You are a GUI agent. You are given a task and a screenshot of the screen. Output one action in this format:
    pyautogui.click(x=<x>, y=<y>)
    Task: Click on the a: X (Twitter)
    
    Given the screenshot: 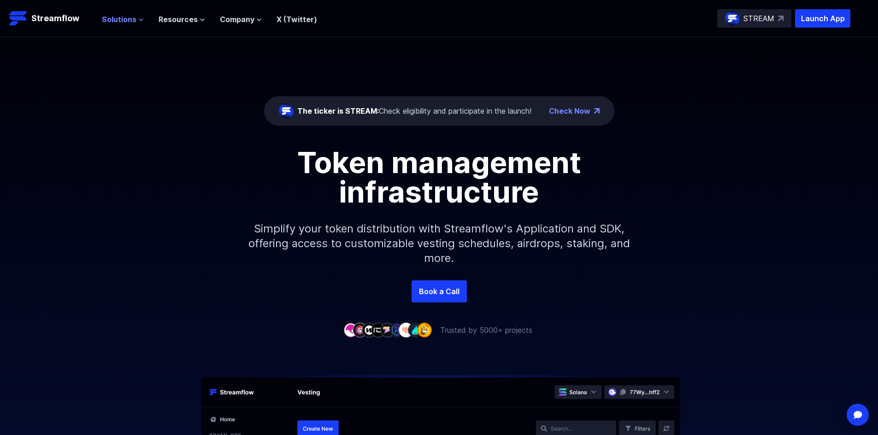 What is the action you would take?
    pyautogui.click(x=297, y=19)
    